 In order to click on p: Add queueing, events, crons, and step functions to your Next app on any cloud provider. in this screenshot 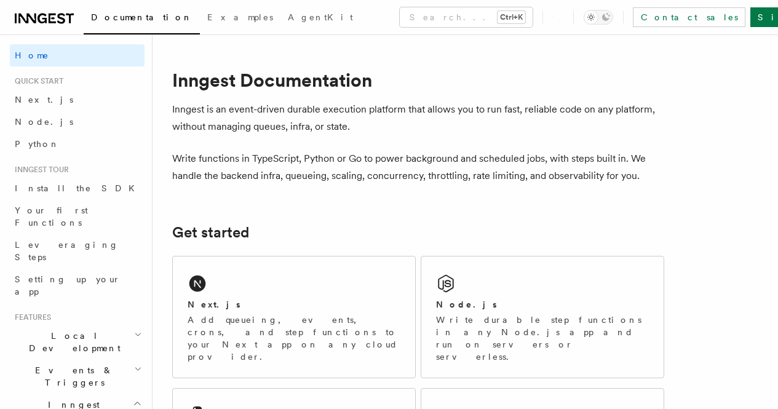, I will do `click(294, 338)`.